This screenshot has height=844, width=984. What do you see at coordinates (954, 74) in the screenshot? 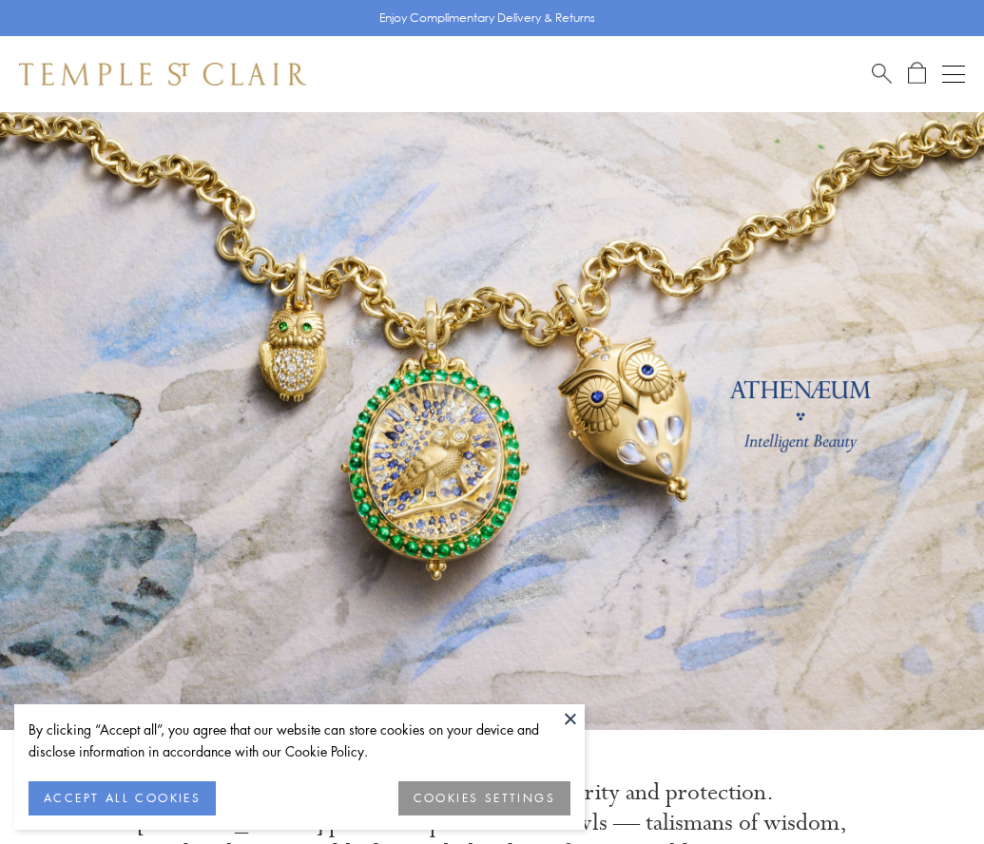
I see `button: Open navigation` at bounding box center [954, 74].